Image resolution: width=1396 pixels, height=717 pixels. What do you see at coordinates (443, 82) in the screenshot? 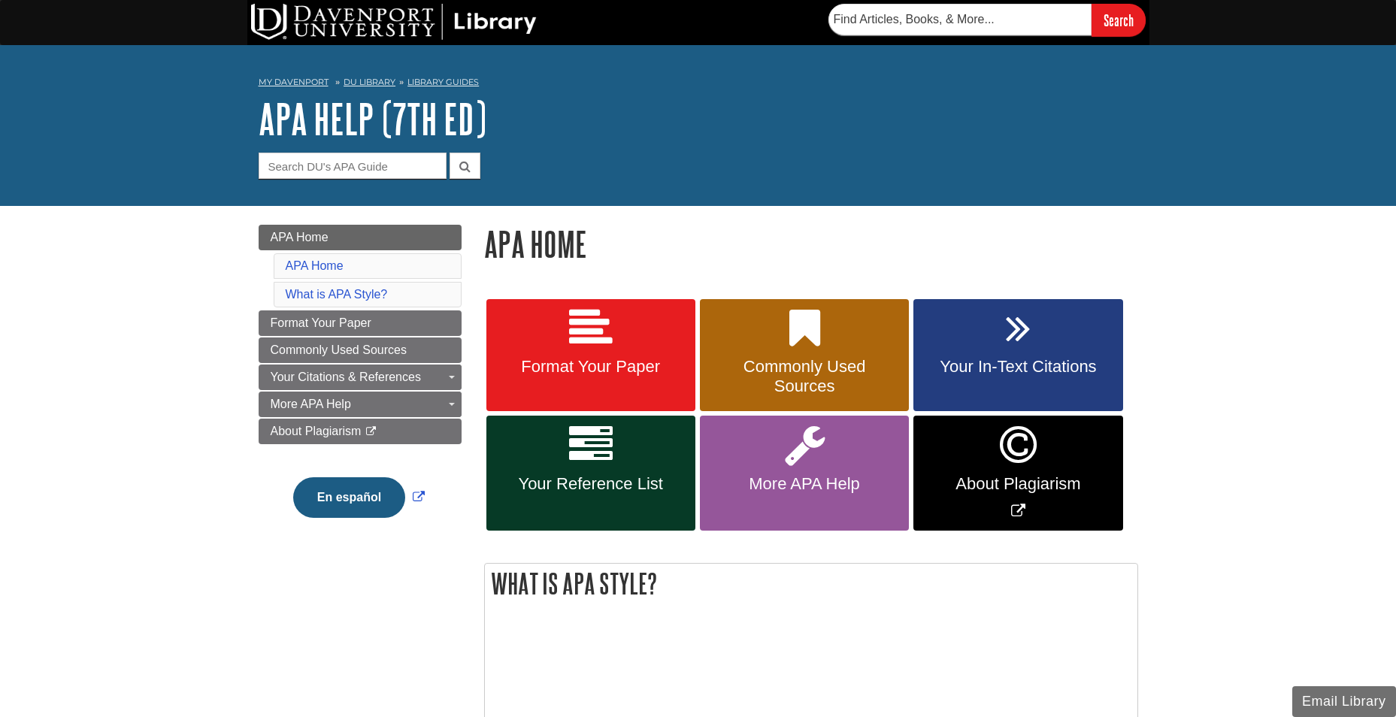
I see `a: Library Guides` at bounding box center [443, 82].